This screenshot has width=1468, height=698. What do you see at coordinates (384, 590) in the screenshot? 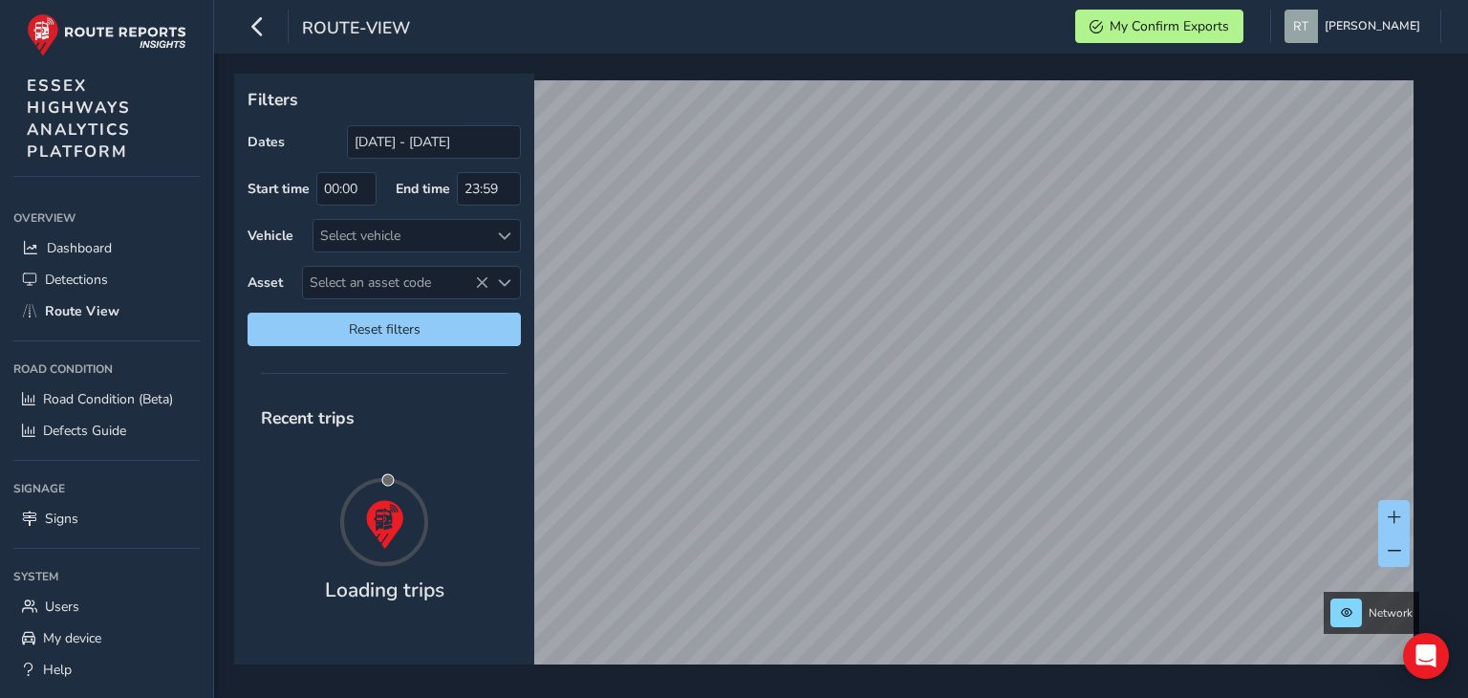
I see `h4: Loading trips` at bounding box center [384, 590].